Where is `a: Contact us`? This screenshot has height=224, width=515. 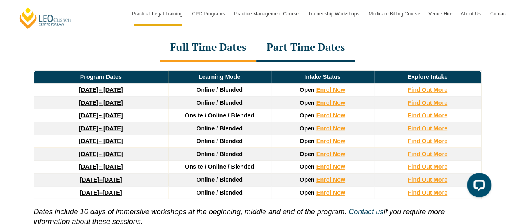
a: Contact us is located at coordinates (366, 212).